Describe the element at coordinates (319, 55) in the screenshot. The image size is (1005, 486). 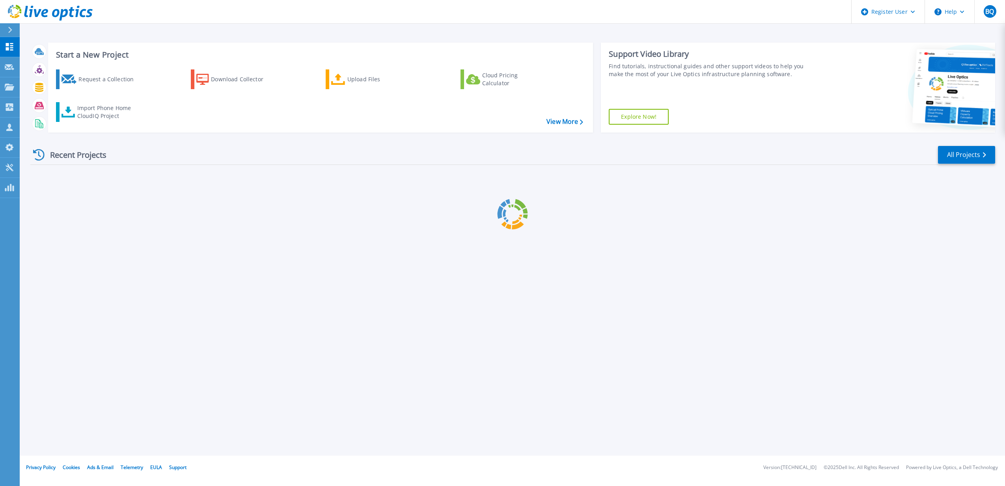
I see `h3: Start a New Project` at that location.